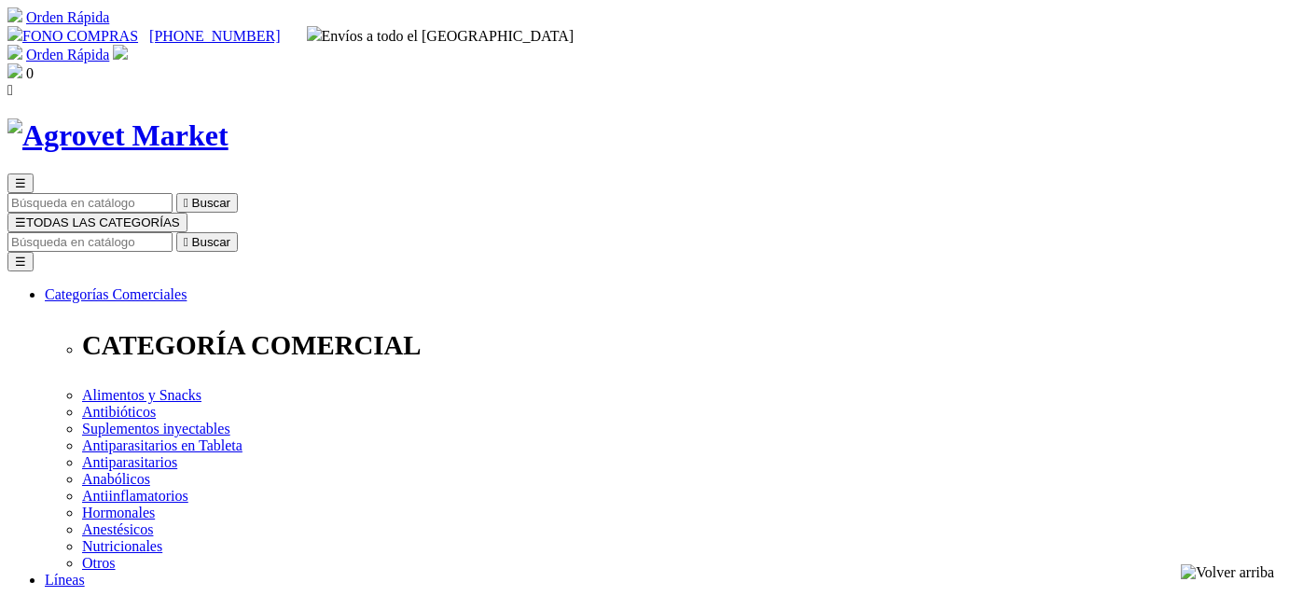 This screenshot has width=1289, height=596. What do you see at coordinates (118, 512) in the screenshot?
I see `span: Hormonales` at bounding box center [118, 512].